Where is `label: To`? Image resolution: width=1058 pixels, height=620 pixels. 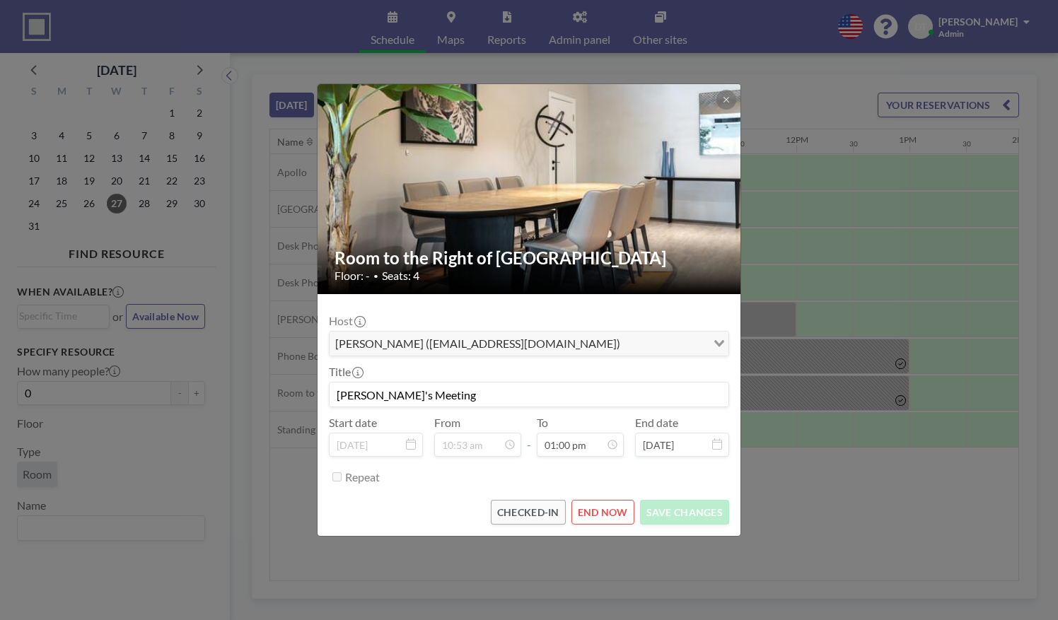
label: To is located at coordinates (542, 423).